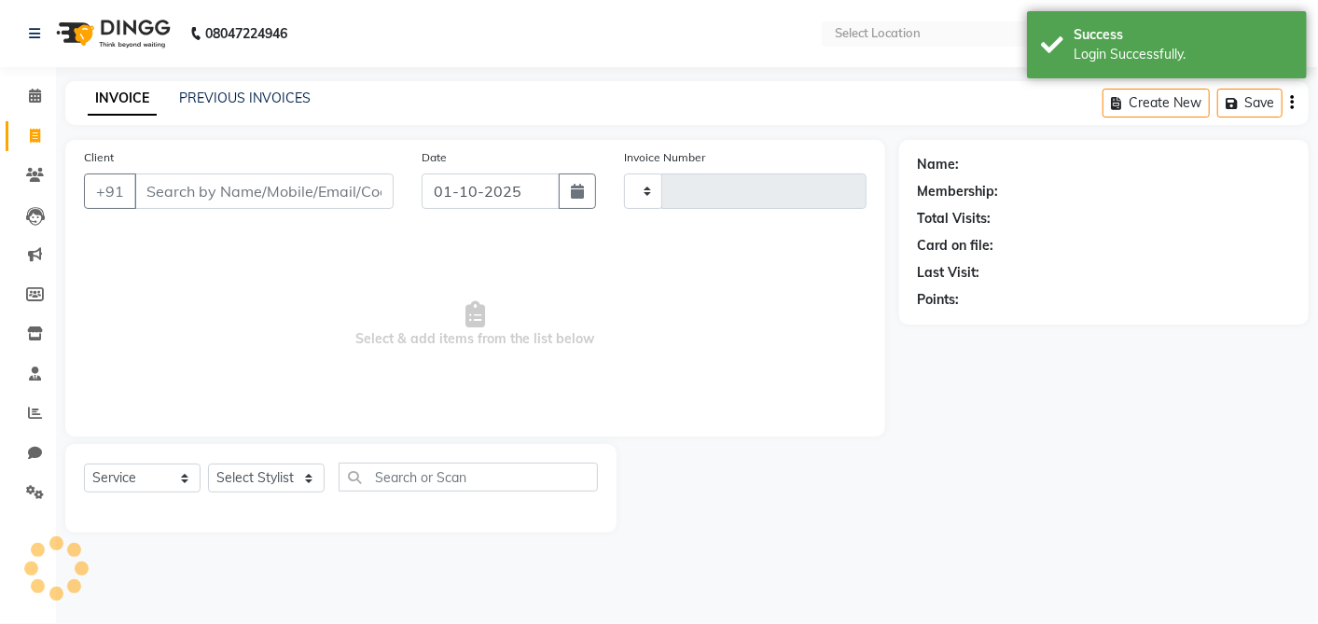  Describe the element at coordinates (244, 98) in the screenshot. I see `a: PREVIOUS INVOICES` at that location.